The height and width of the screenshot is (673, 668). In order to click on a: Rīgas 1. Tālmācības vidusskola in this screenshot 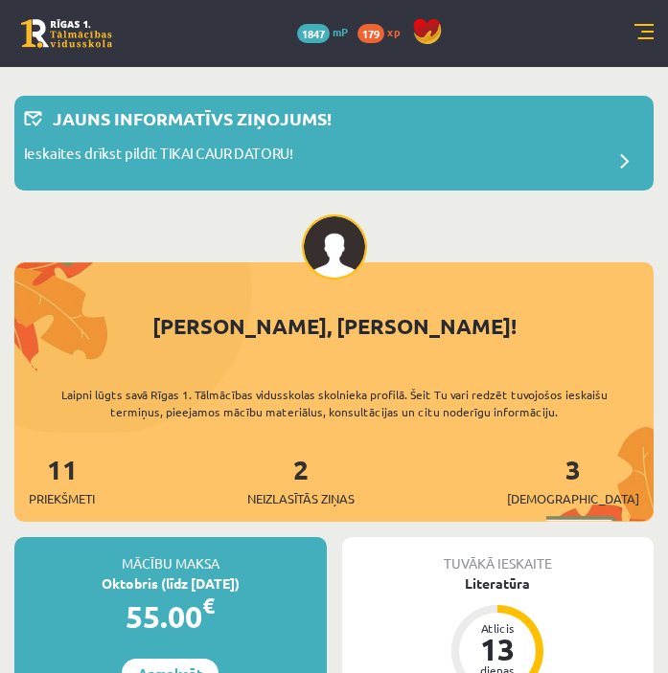, I will do `click(66, 34)`.